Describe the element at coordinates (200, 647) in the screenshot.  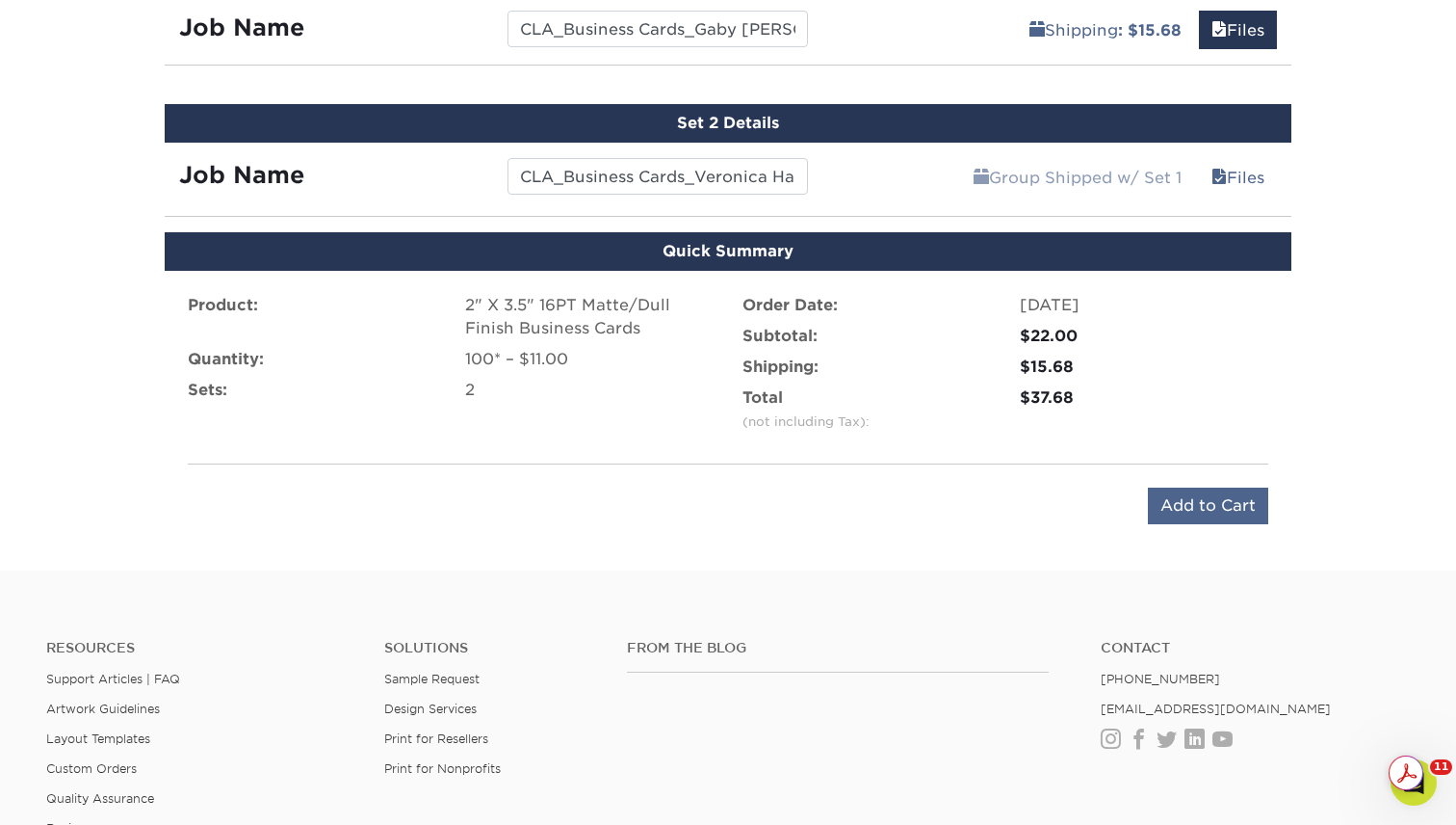
I see `h4: Resources` at that location.